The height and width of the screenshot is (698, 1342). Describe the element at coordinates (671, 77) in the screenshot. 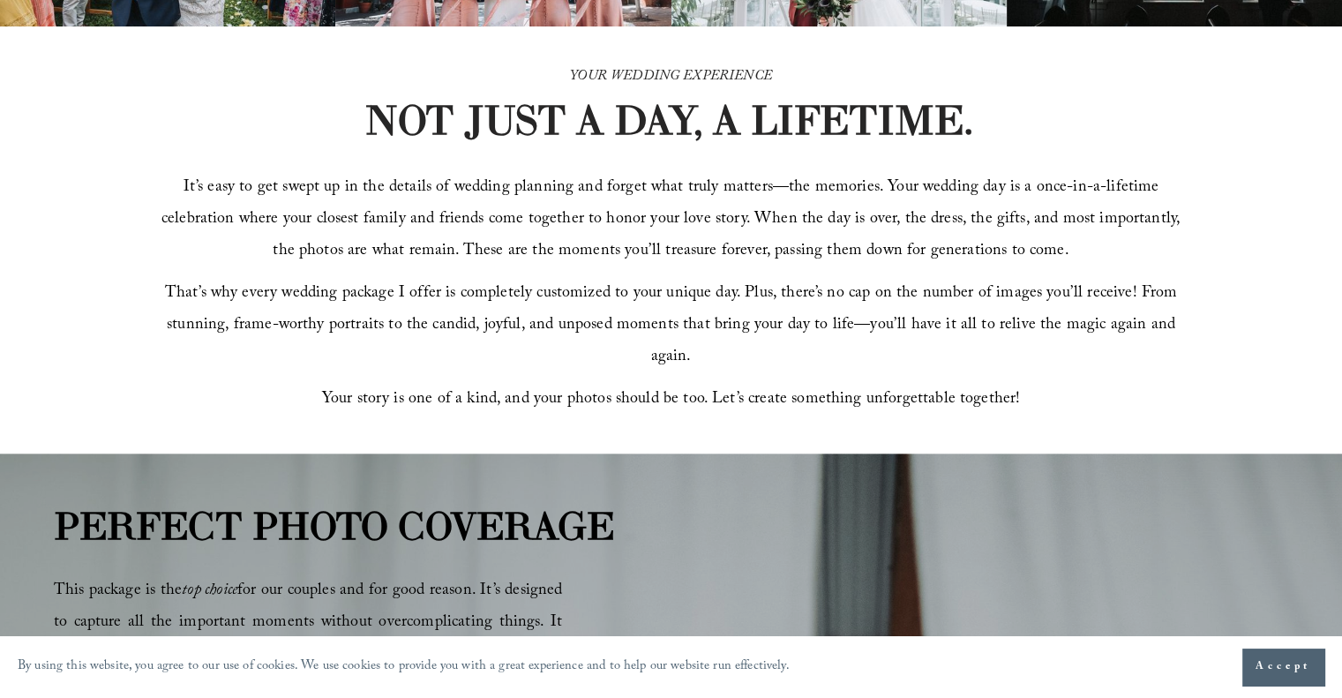

I see `em: YOUR WEDDING EXPERIENCE` at that location.